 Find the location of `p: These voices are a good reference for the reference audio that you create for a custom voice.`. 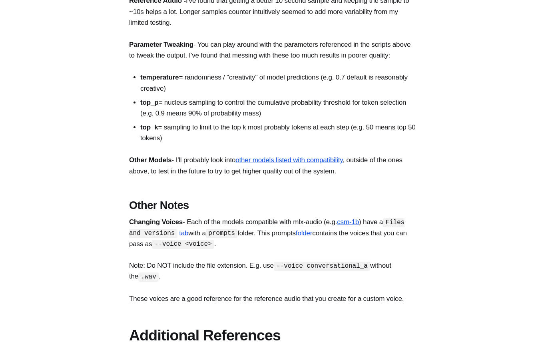

p: These voices are a good reference for the reference audio that you create for a custom voice. is located at coordinates (273, 299).